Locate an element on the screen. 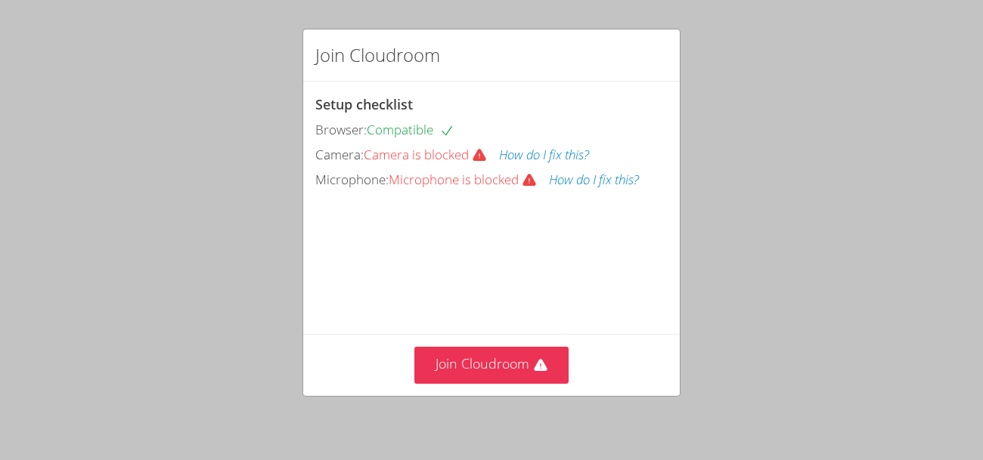  span: Microphone: is located at coordinates (352, 179).